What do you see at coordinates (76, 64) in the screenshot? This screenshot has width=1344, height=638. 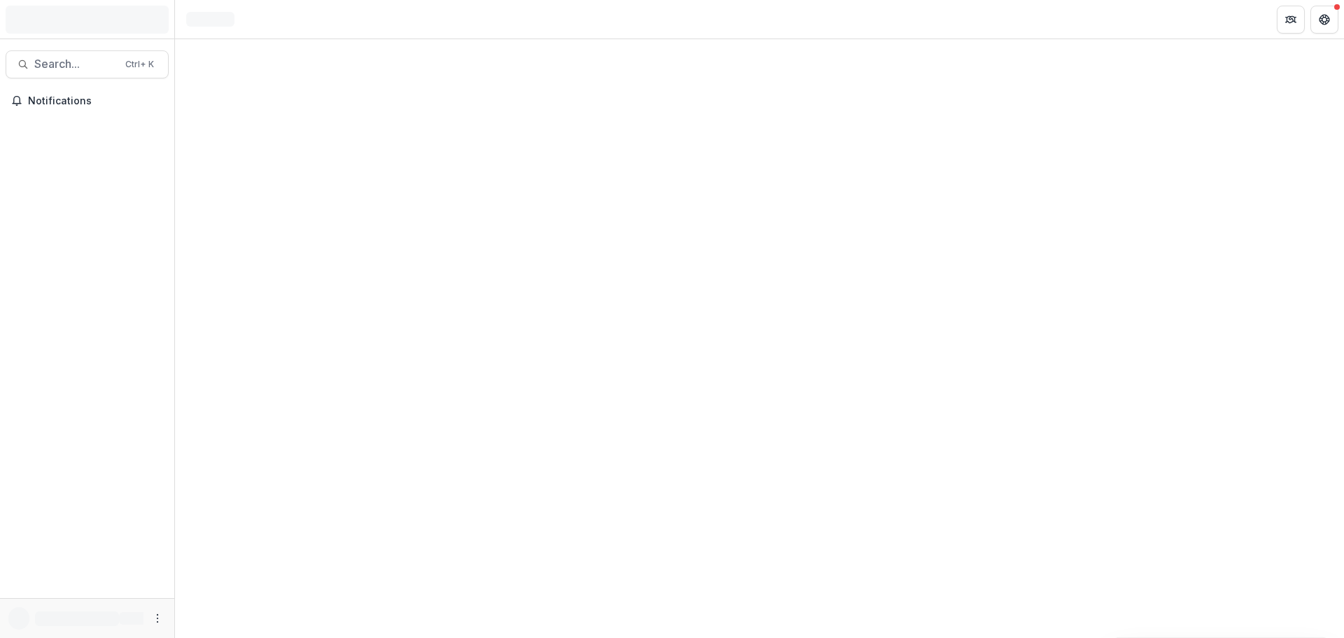 I see `span: Search...` at bounding box center [76, 64].